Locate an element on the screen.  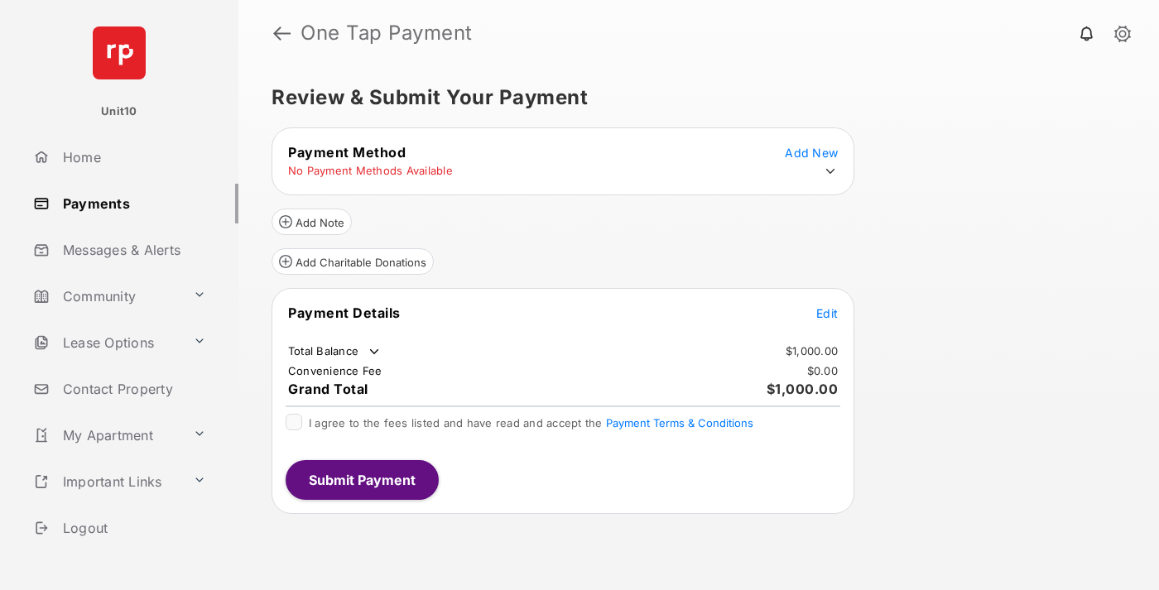
td: No Payment Methods Available is located at coordinates (370, 171).